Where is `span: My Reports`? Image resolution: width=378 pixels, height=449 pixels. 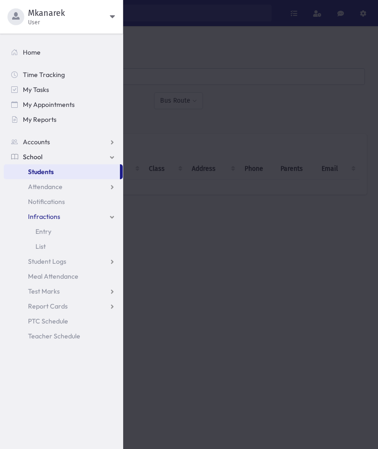 span: My Reports is located at coordinates (40, 120).